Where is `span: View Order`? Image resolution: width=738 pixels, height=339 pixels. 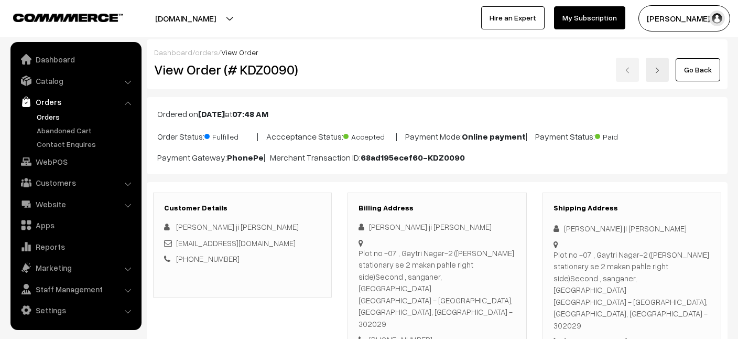
span: View Order is located at coordinates (240, 52).